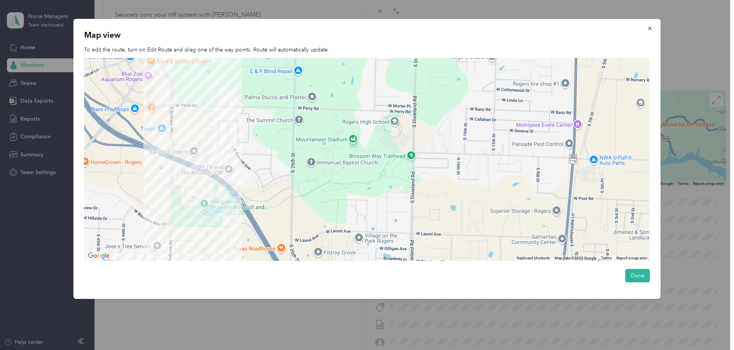  Describe the element at coordinates (367, 50) in the screenshot. I see `p: To edit the route, turn on Edit Route and drag one of the way points. Route will automatically up...` at that location.